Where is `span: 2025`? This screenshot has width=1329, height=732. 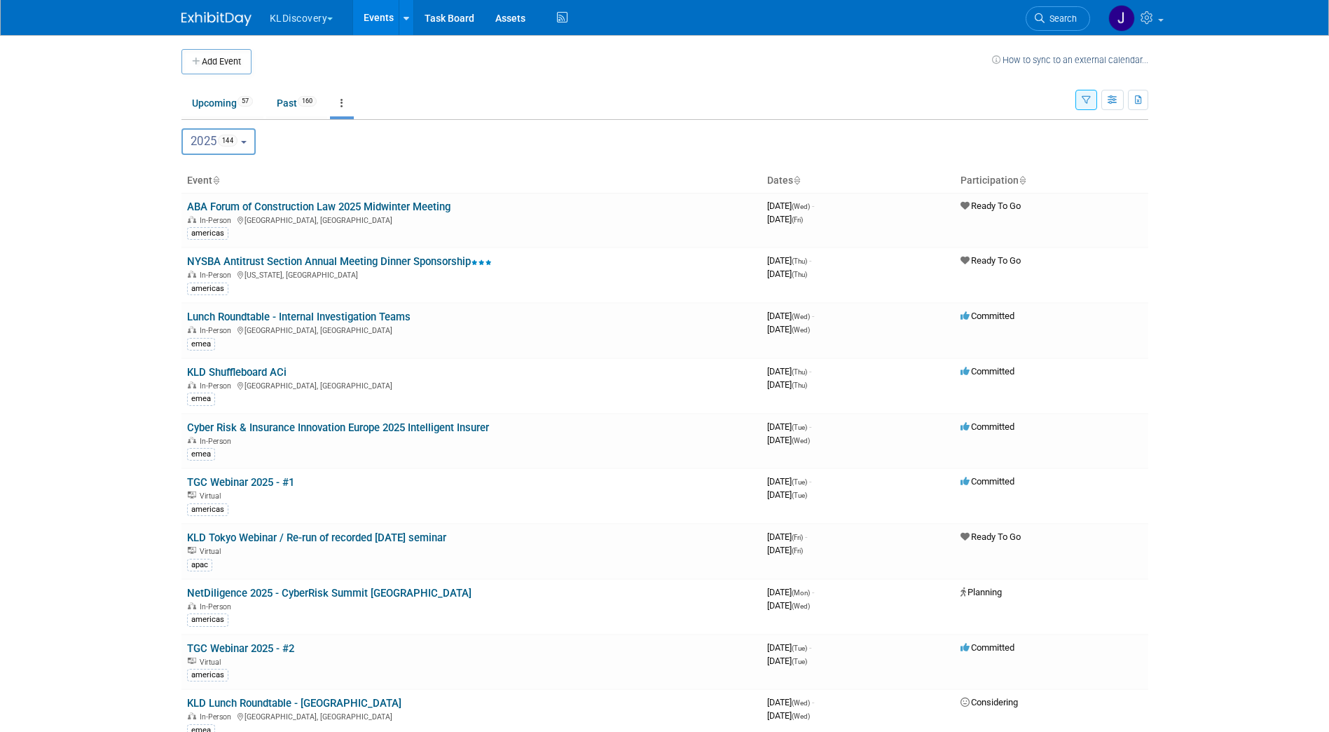 span: 2025 is located at coordinates (214, 141).